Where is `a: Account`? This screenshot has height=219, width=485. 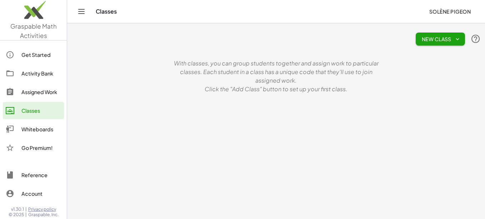
a: Account is located at coordinates (33, 193).